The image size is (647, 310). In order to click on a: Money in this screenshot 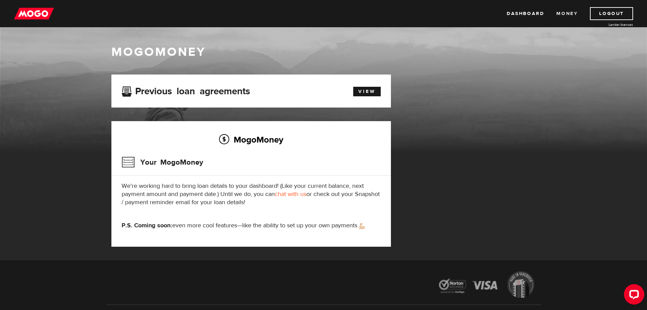, I will do `click(567, 14)`.